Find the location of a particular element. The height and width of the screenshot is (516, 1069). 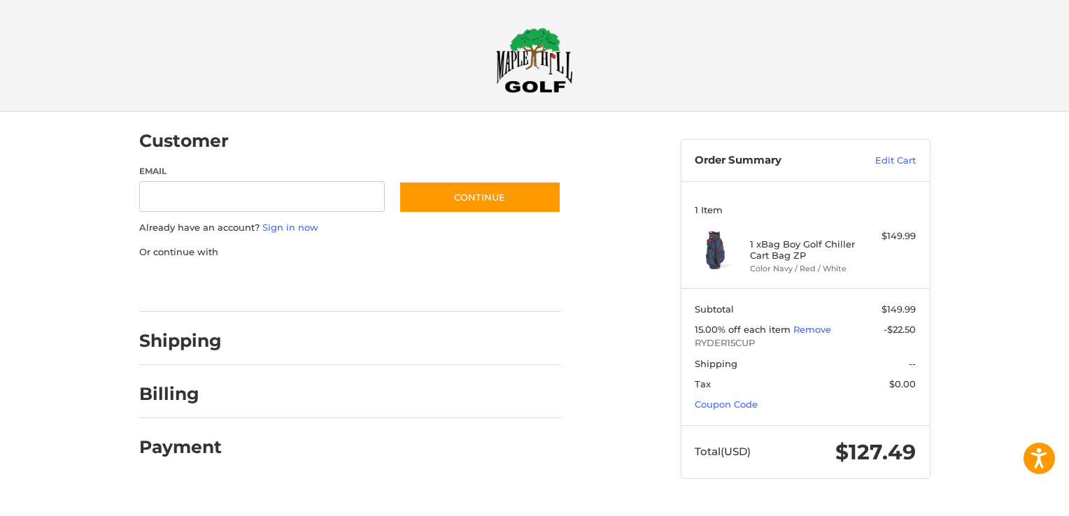

h2: Customer is located at coordinates (184, 141).